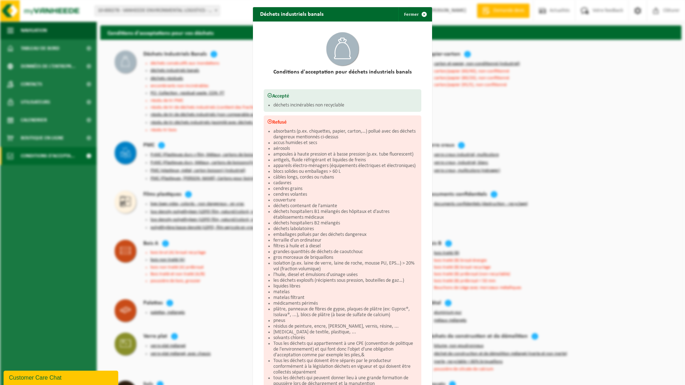  What do you see at coordinates (345, 134) in the screenshot?
I see `li: absorbants (p.ex. chiquettes, papier, carton,…) pollué avec des déchets dangereux mentionnés ci-d...` at bounding box center [345, 134].